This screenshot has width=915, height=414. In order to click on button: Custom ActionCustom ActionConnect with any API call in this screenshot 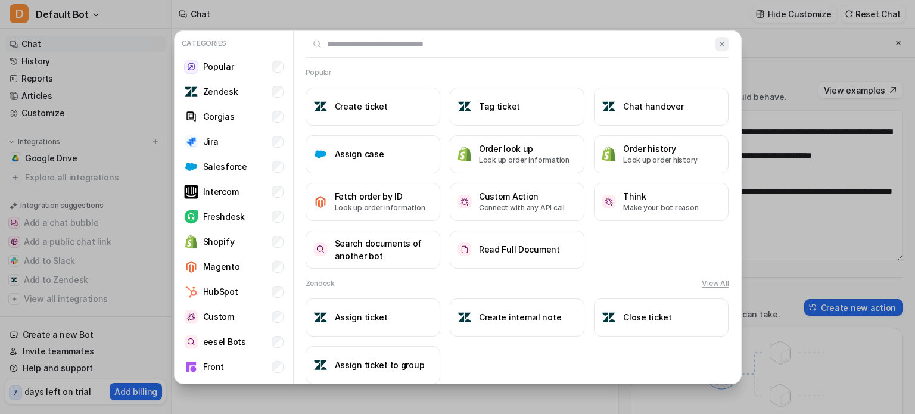, I will do `click(517, 202)`.